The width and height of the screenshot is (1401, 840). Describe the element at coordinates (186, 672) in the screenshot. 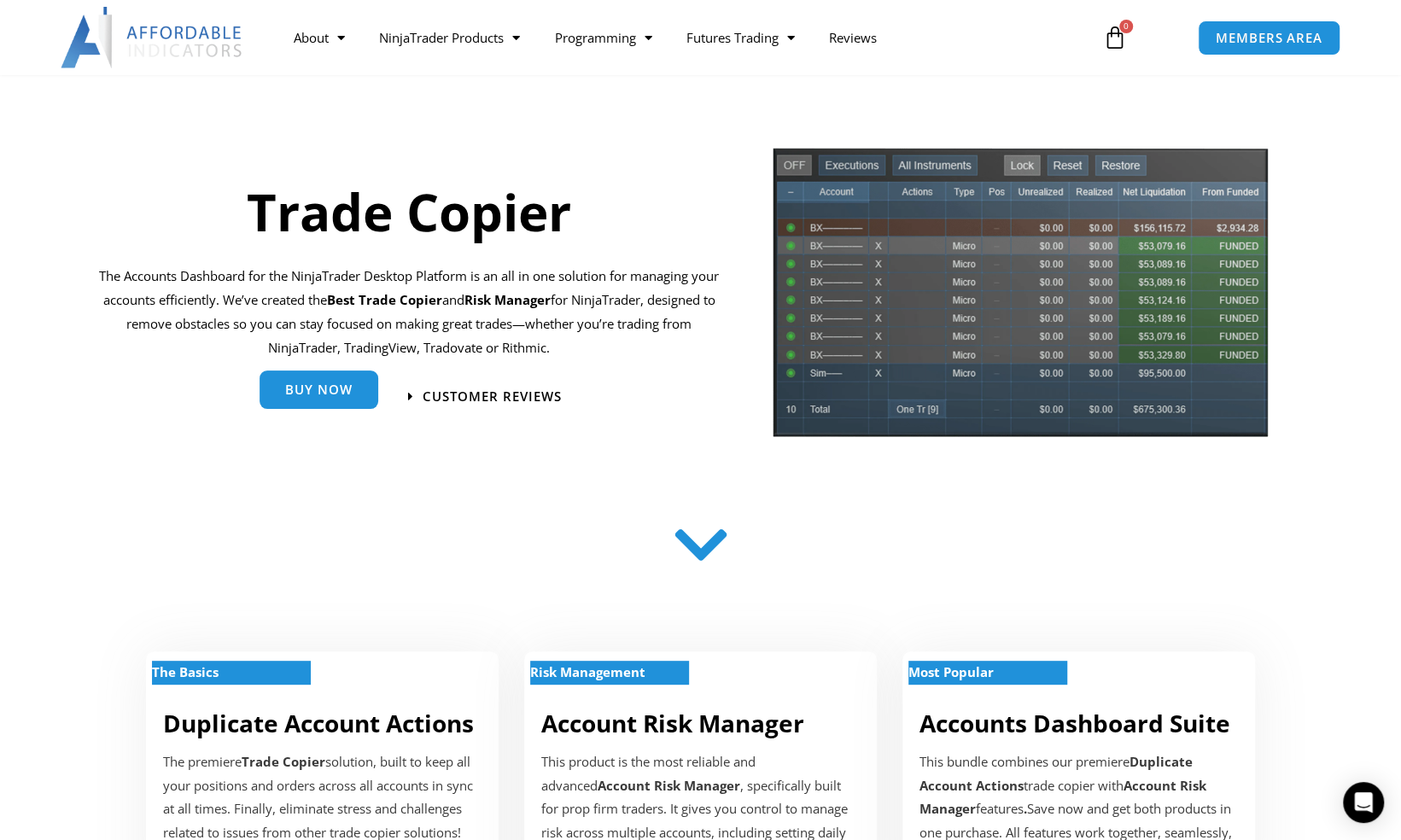

I see `strong: The Basics` at that location.